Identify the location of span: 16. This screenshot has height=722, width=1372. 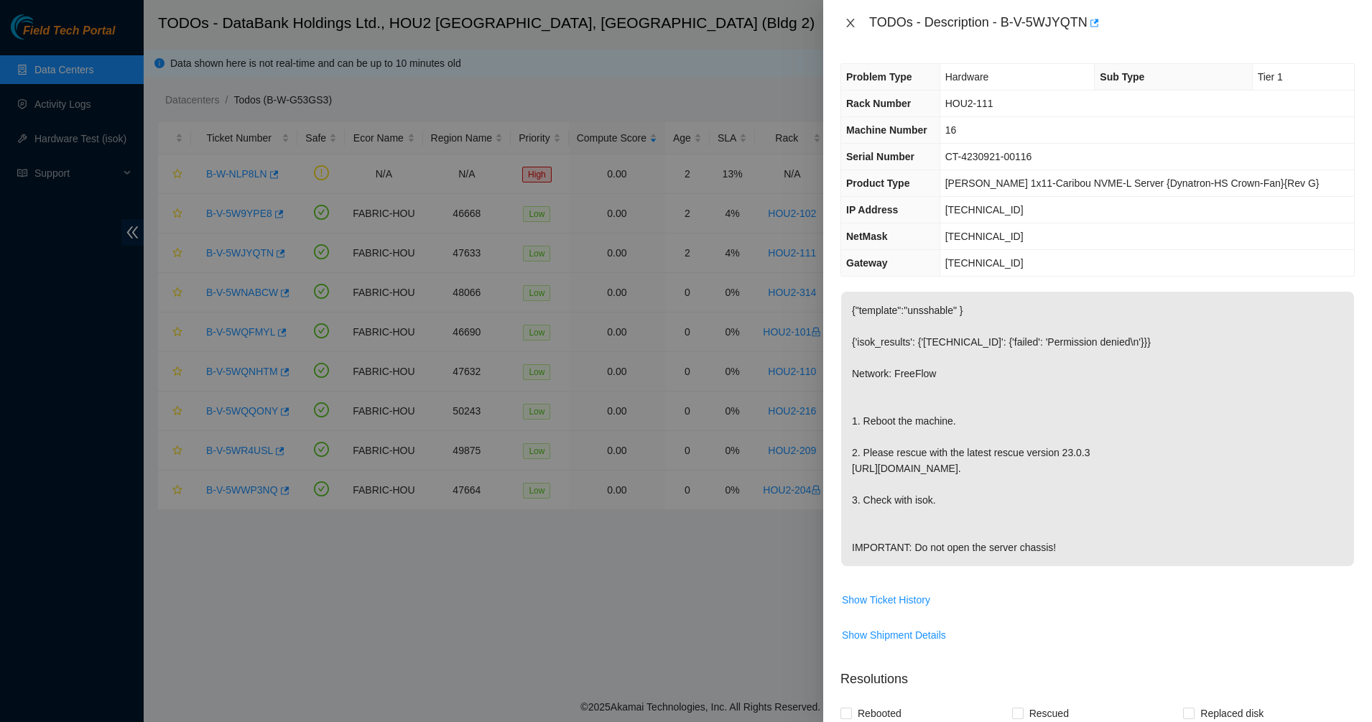
(951, 130).